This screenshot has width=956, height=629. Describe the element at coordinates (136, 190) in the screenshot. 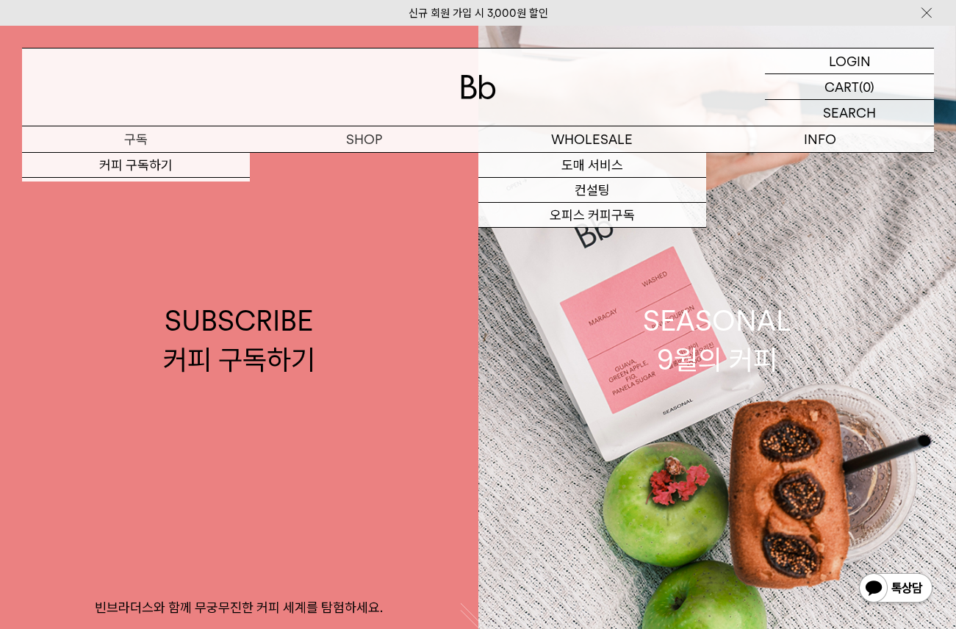

I see `a: 샘플러 체험하기` at that location.